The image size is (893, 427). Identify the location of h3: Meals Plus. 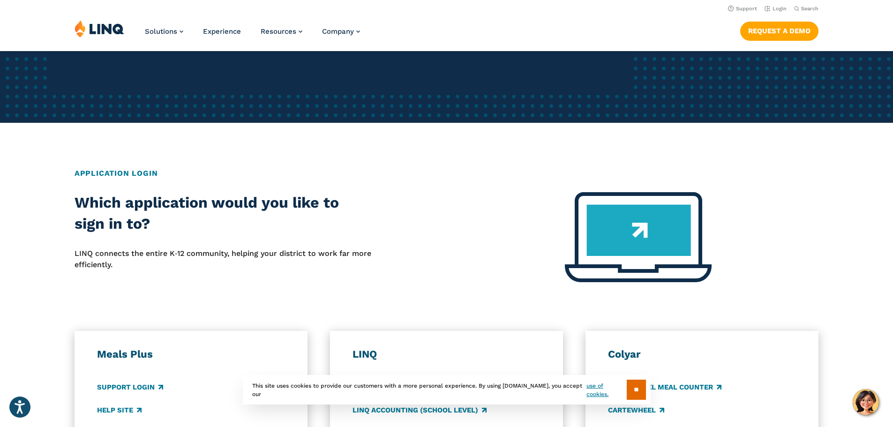
(191, 354).